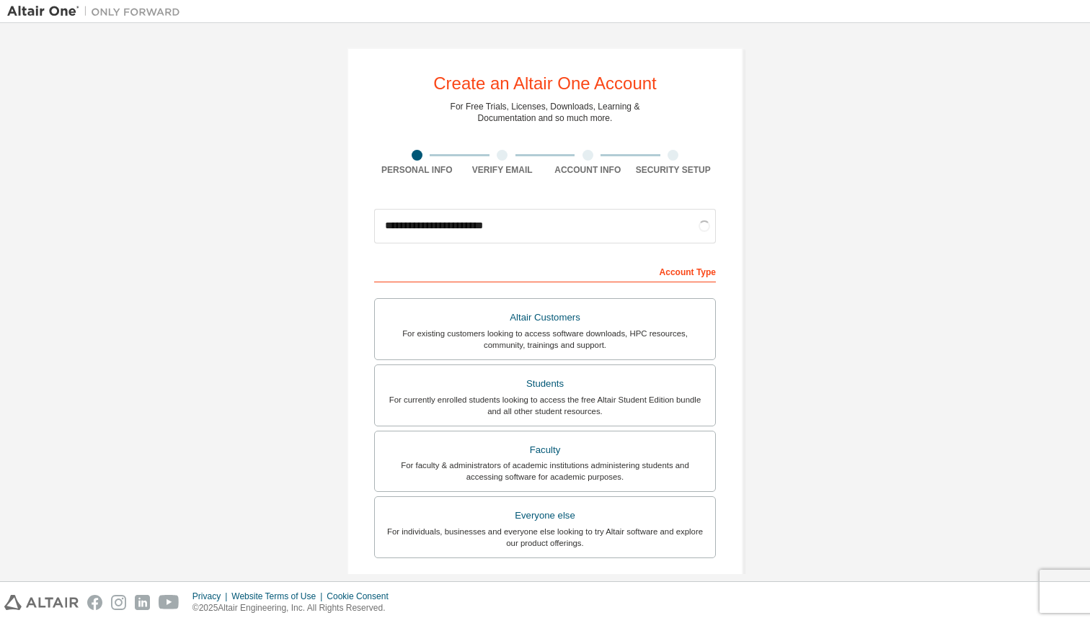 This screenshot has width=1090, height=623. What do you see at coordinates (212, 597) in the screenshot?
I see `div: Privacy` at bounding box center [212, 597].